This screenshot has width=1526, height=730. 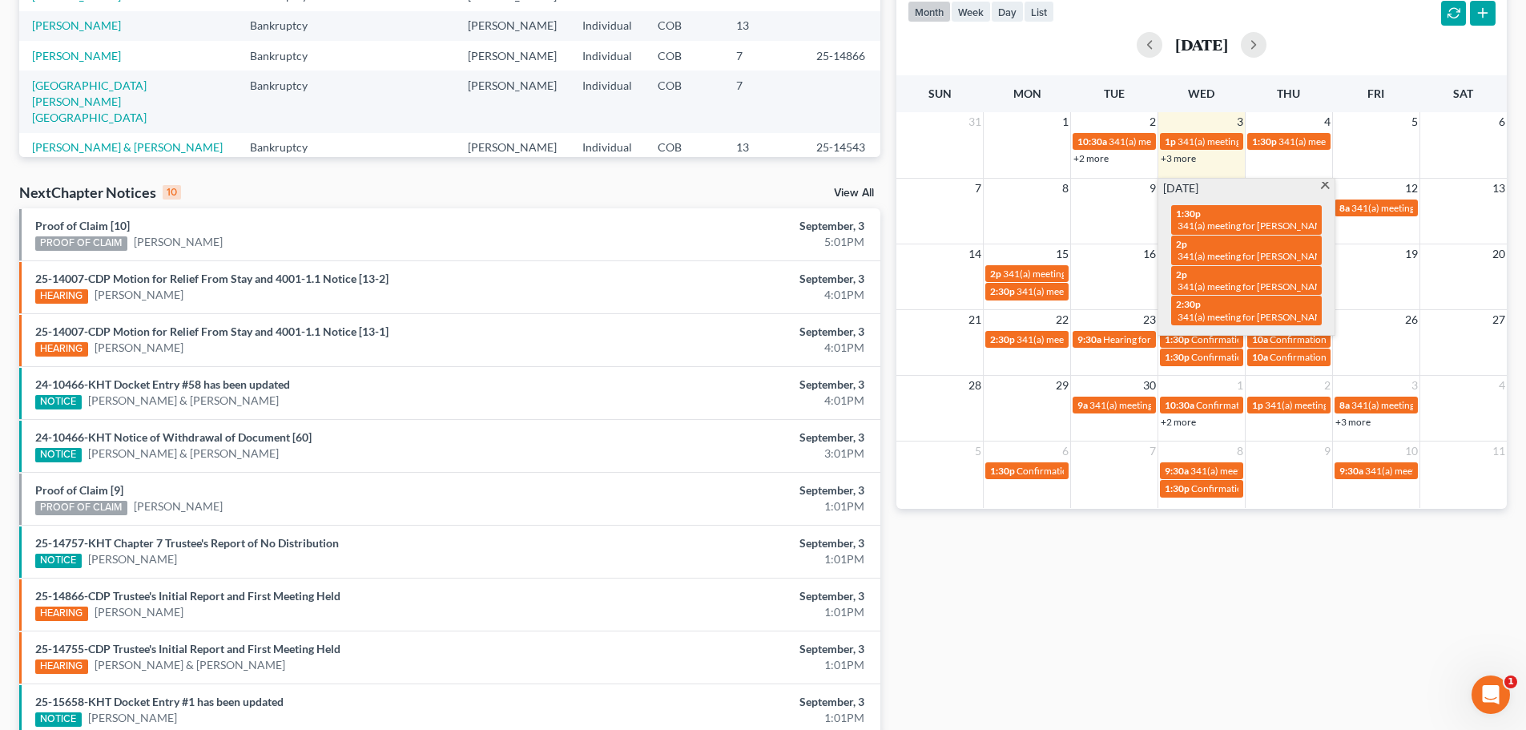 I want to click on a: 25-14007-CDP Motion for Relief From Stay and 4001-1.1 Notice [13-1], so click(x=212, y=331).